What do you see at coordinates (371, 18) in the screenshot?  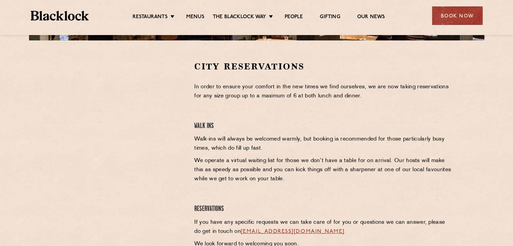 I see `a: Our News` at bounding box center [371, 18].